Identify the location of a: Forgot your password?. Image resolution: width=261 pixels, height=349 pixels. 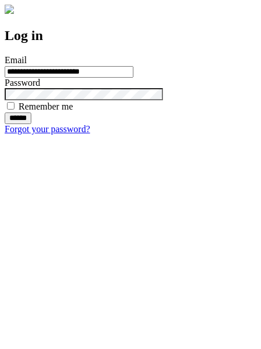
(47, 129).